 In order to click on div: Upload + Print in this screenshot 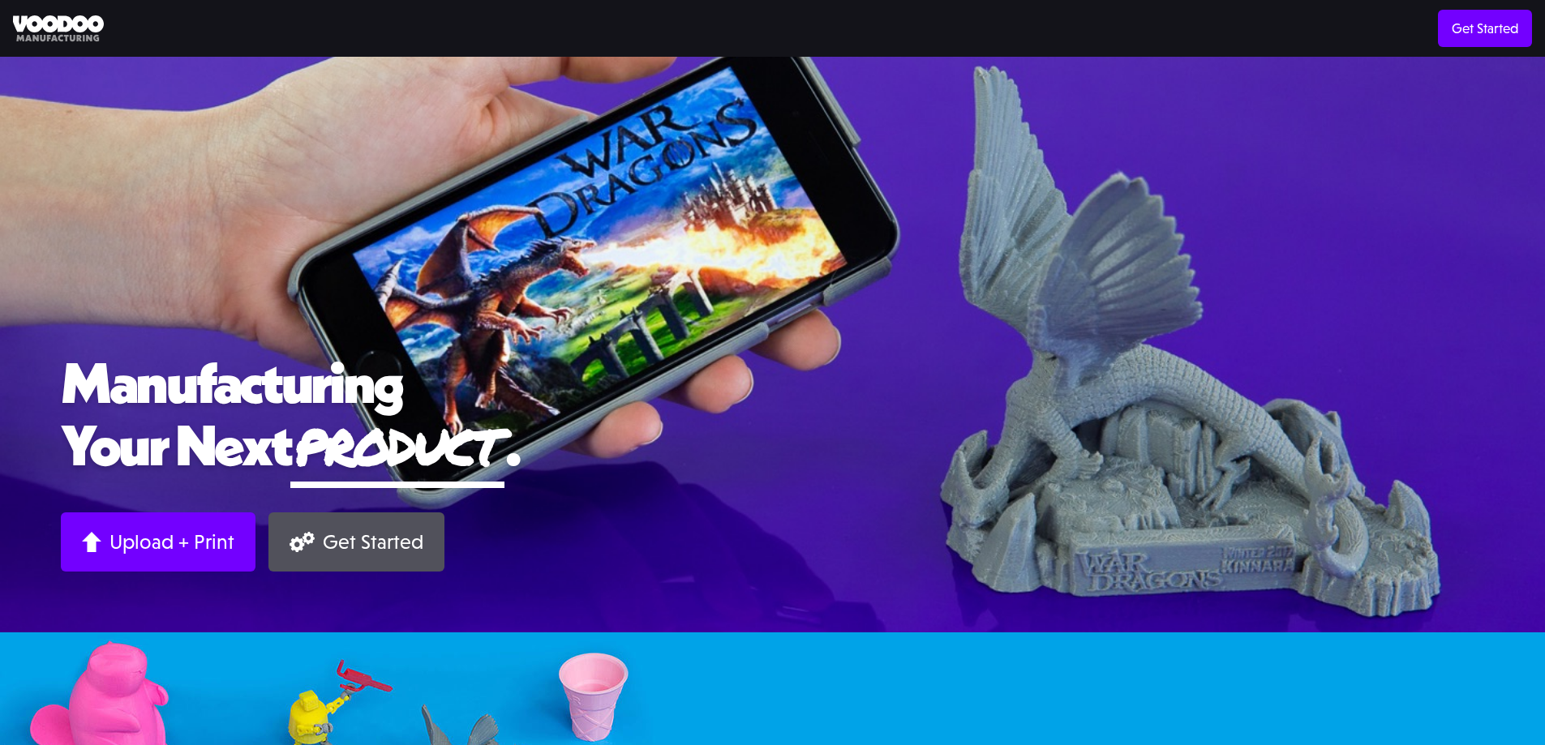, I will do `click(172, 542)`.